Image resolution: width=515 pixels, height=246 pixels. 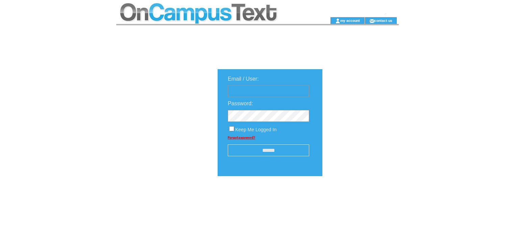 What do you see at coordinates (383, 20) in the screenshot?
I see `a: contact us` at bounding box center [383, 20].